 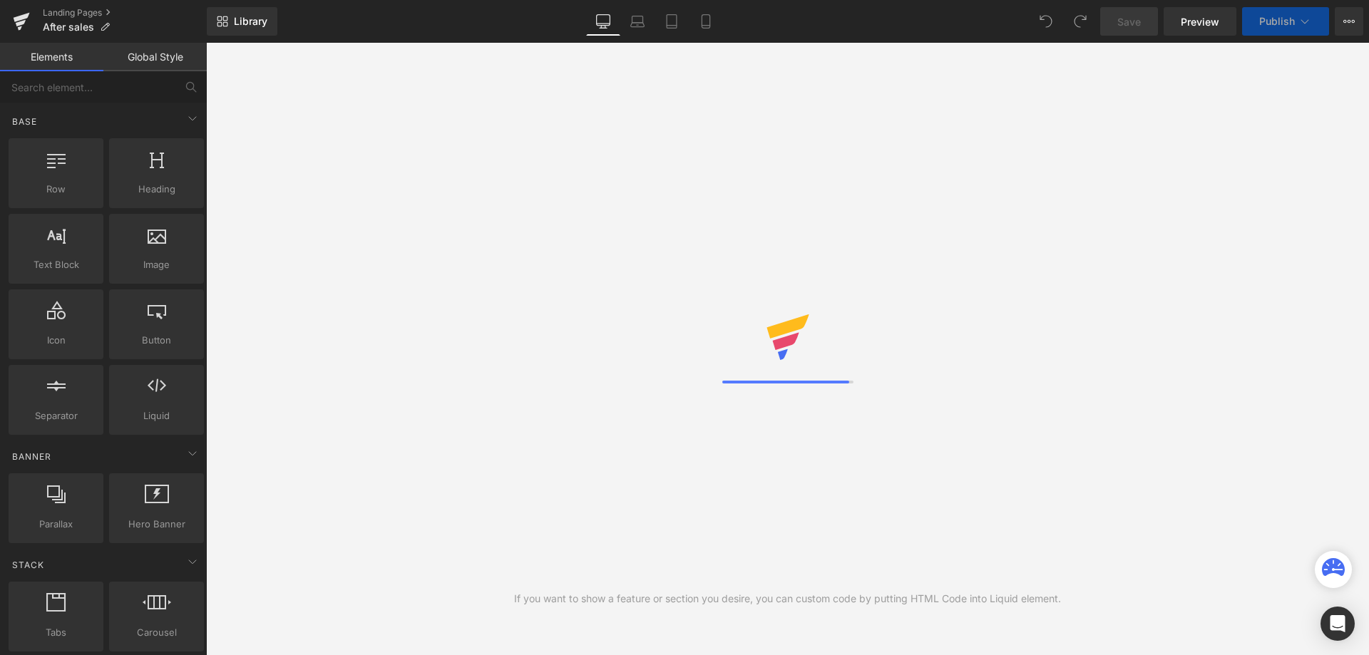 I want to click on a: New Library, so click(x=242, y=21).